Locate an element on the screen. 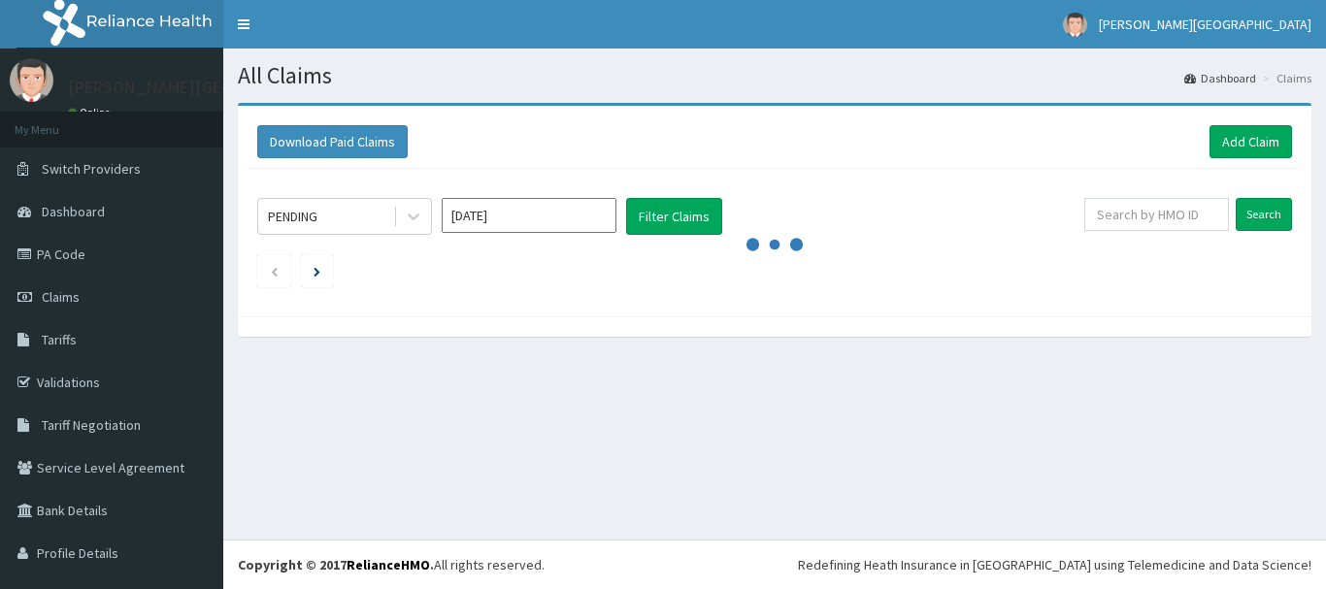  div: PENDING is located at coordinates (292, 217).